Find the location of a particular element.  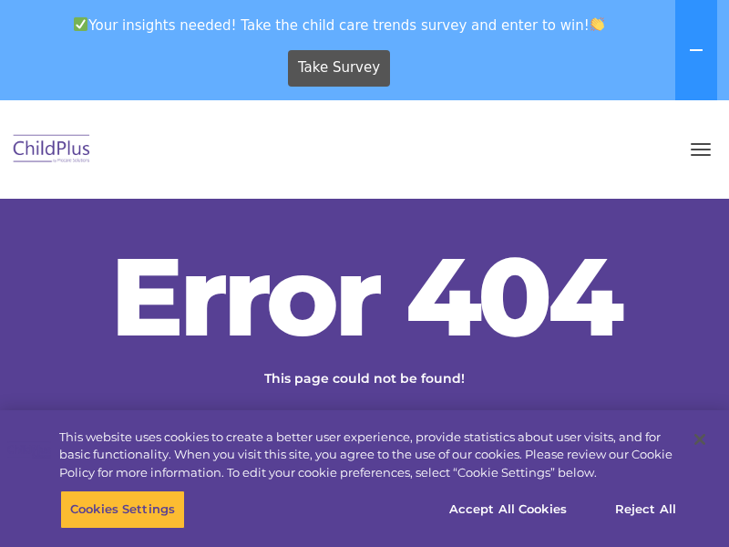

a: Take Survey is located at coordinates (339, 68).